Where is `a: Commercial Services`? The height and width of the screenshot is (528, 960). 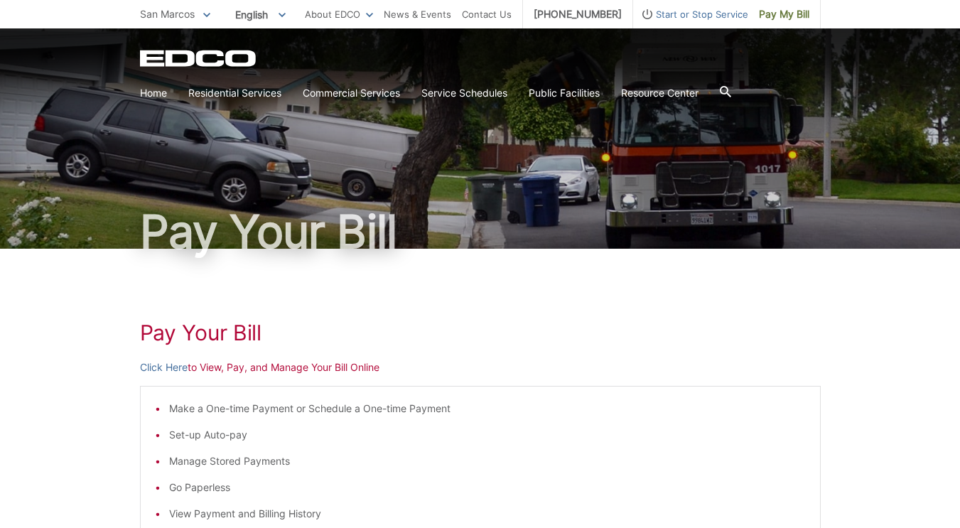
a: Commercial Services is located at coordinates (351, 93).